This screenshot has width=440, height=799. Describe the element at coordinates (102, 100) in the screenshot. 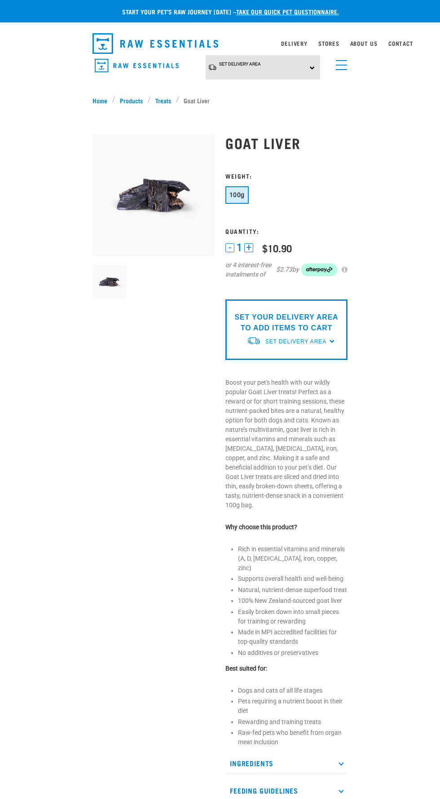

I see `a: Home` at that location.